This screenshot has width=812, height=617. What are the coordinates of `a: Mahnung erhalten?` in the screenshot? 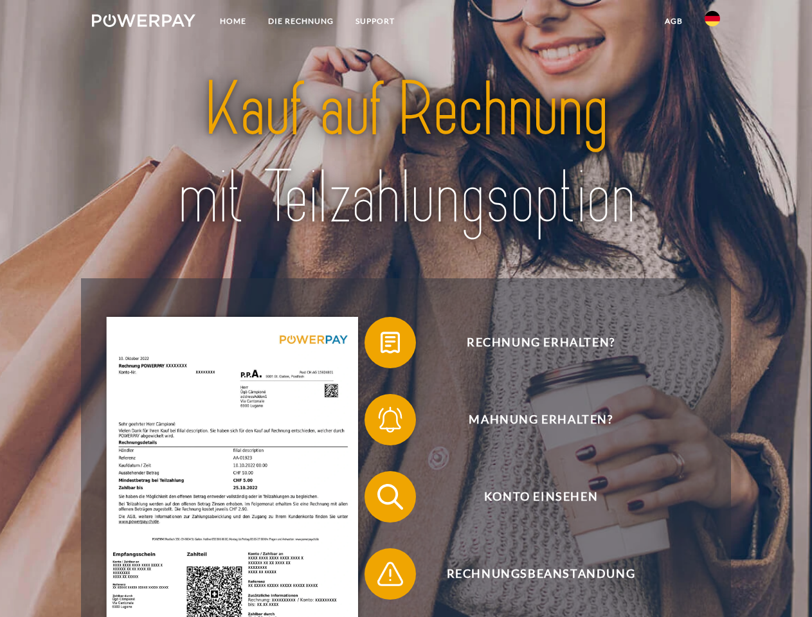 It's located at (532, 420).